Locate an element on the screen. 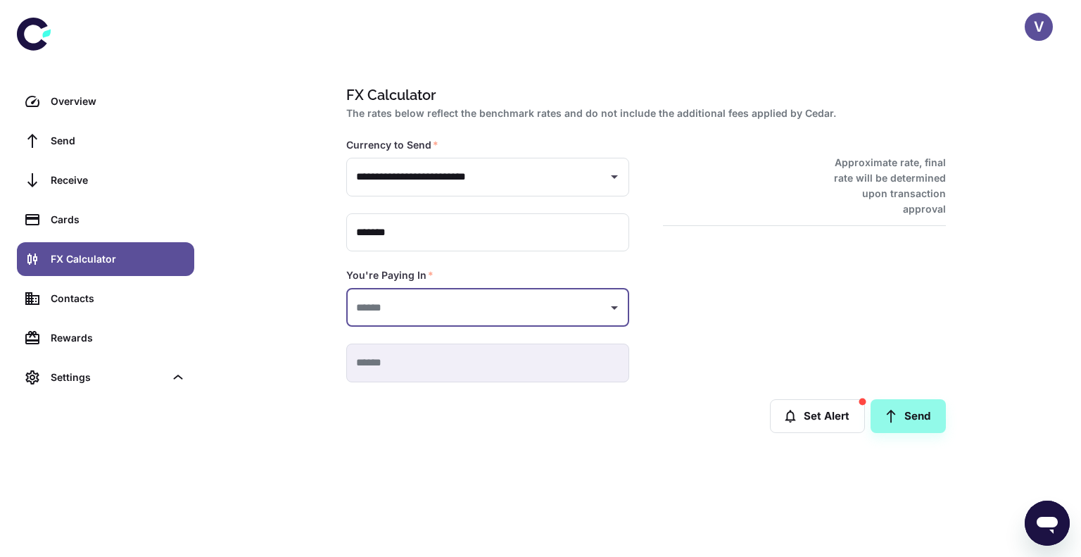 The height and width of the screenshot is (557, 1081). div: Contacts is located at coordinates (118, 298).